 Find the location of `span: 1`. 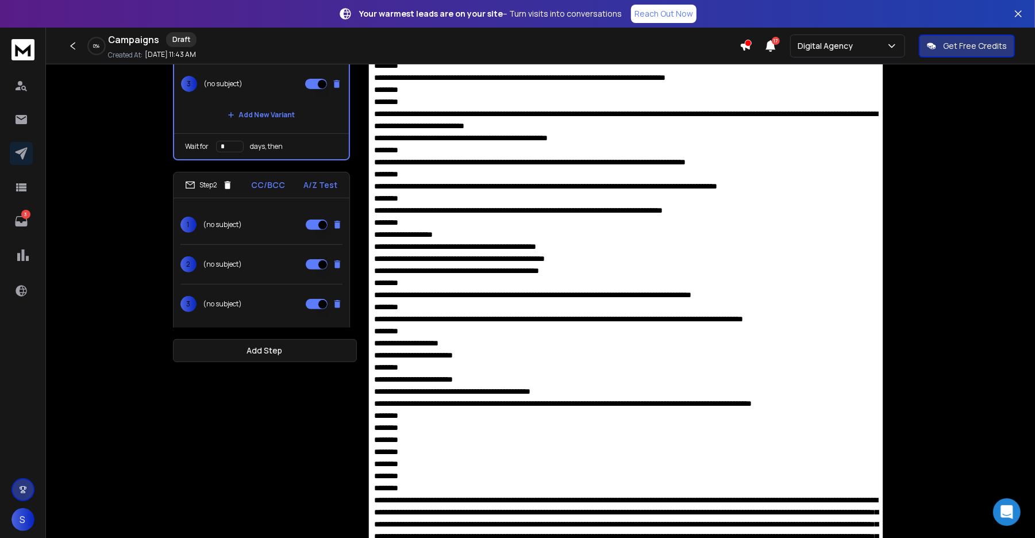

span: 1 is located at coordinates (188, 225).